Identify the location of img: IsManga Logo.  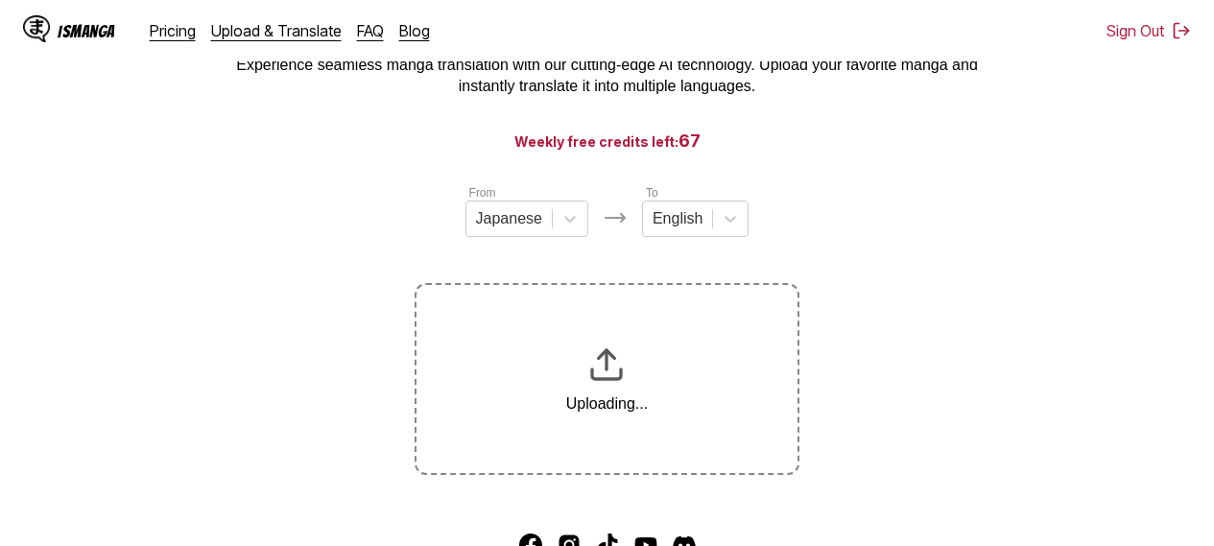
(36, 29).